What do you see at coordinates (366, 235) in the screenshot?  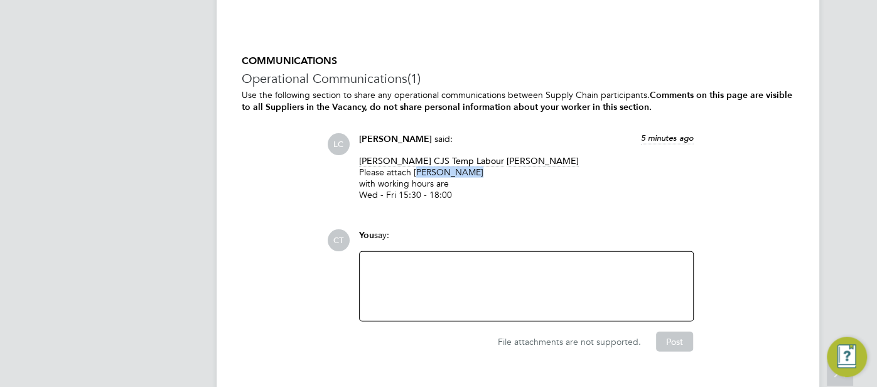 I see `span: You` at bounding box center [366, 235].